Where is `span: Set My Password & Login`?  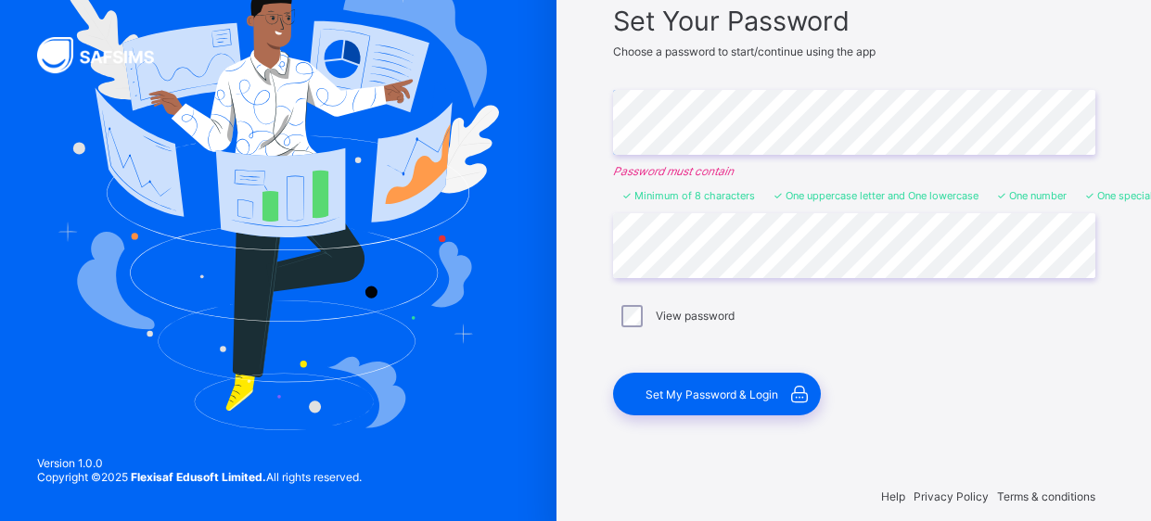 span: Set My Password & Login is located at coordinates (711, 394).